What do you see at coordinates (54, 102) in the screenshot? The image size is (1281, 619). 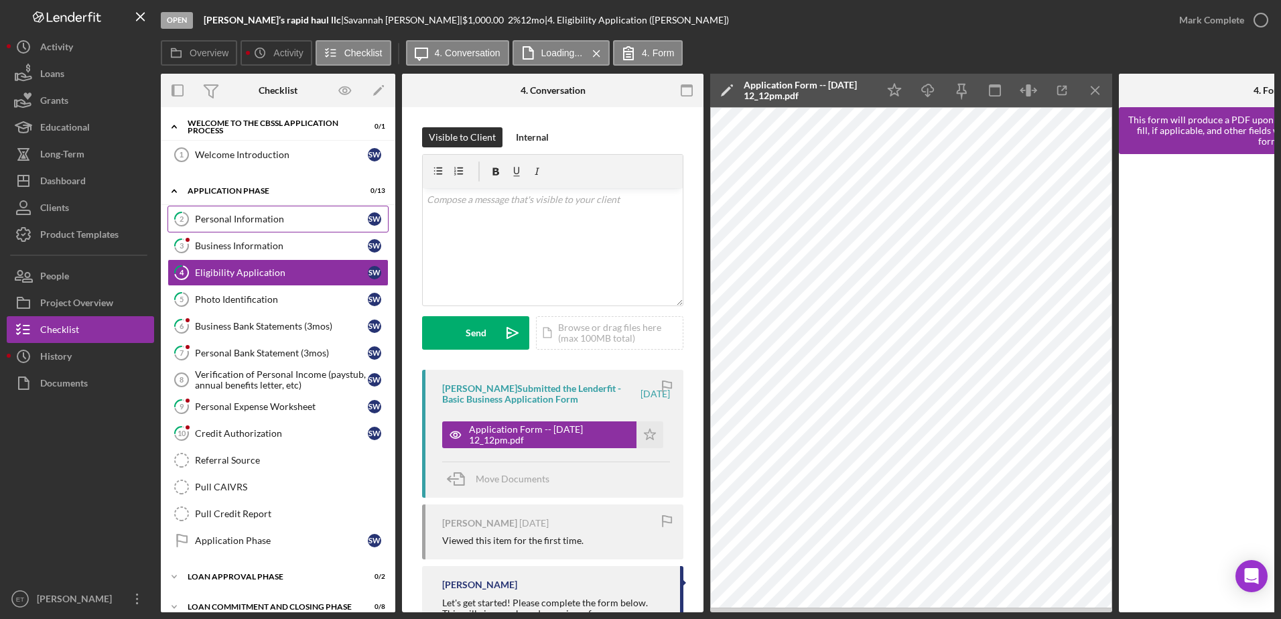 I see `div: Grants` at bounding box center [54, 102].